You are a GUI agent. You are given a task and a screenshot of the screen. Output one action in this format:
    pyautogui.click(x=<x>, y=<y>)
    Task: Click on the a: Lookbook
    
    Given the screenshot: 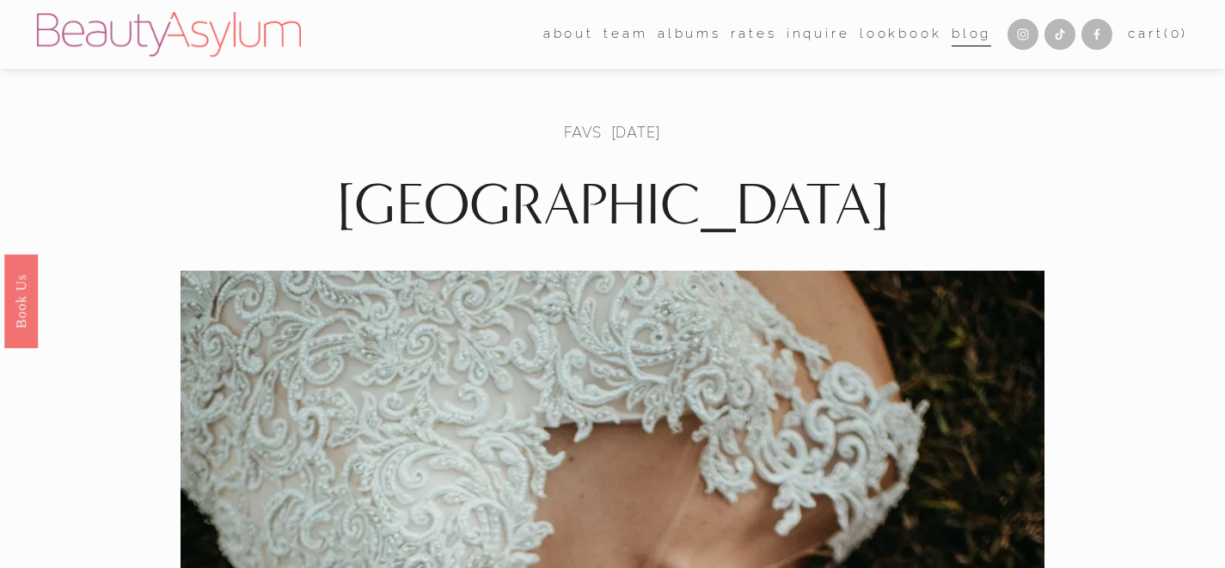 What is the action you would take?
    pyautogui.click(x=901, y=34)
    